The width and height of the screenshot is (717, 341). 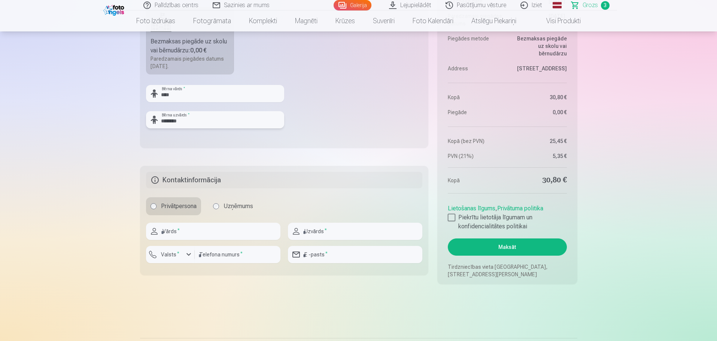 I want to click on a: Suvenīri, so click(x=384, y=21).